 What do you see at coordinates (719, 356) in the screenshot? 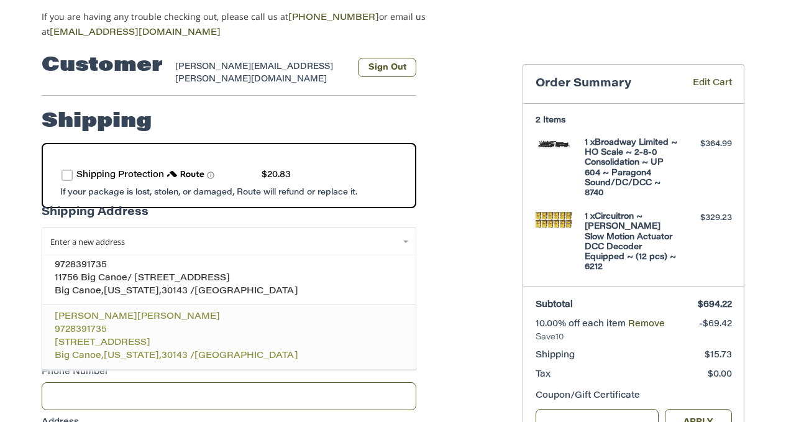
I see `span: $15.73` at bounding box center [719, 356].